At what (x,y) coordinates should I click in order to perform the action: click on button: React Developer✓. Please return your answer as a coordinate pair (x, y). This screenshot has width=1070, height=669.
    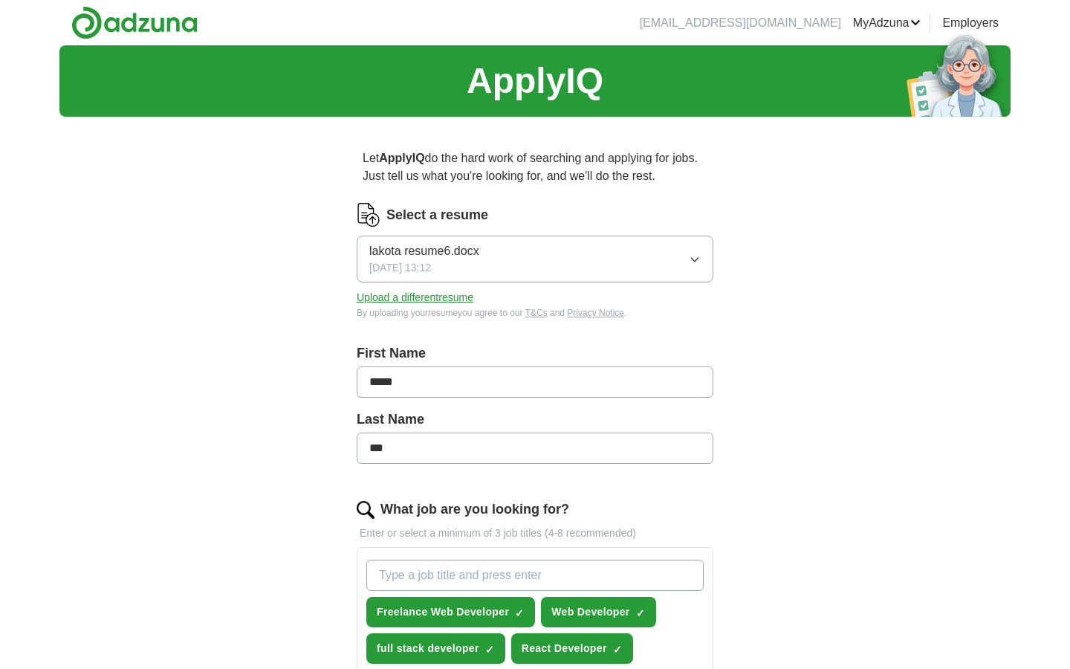
    Looking at the image, I should click on (572, 648).